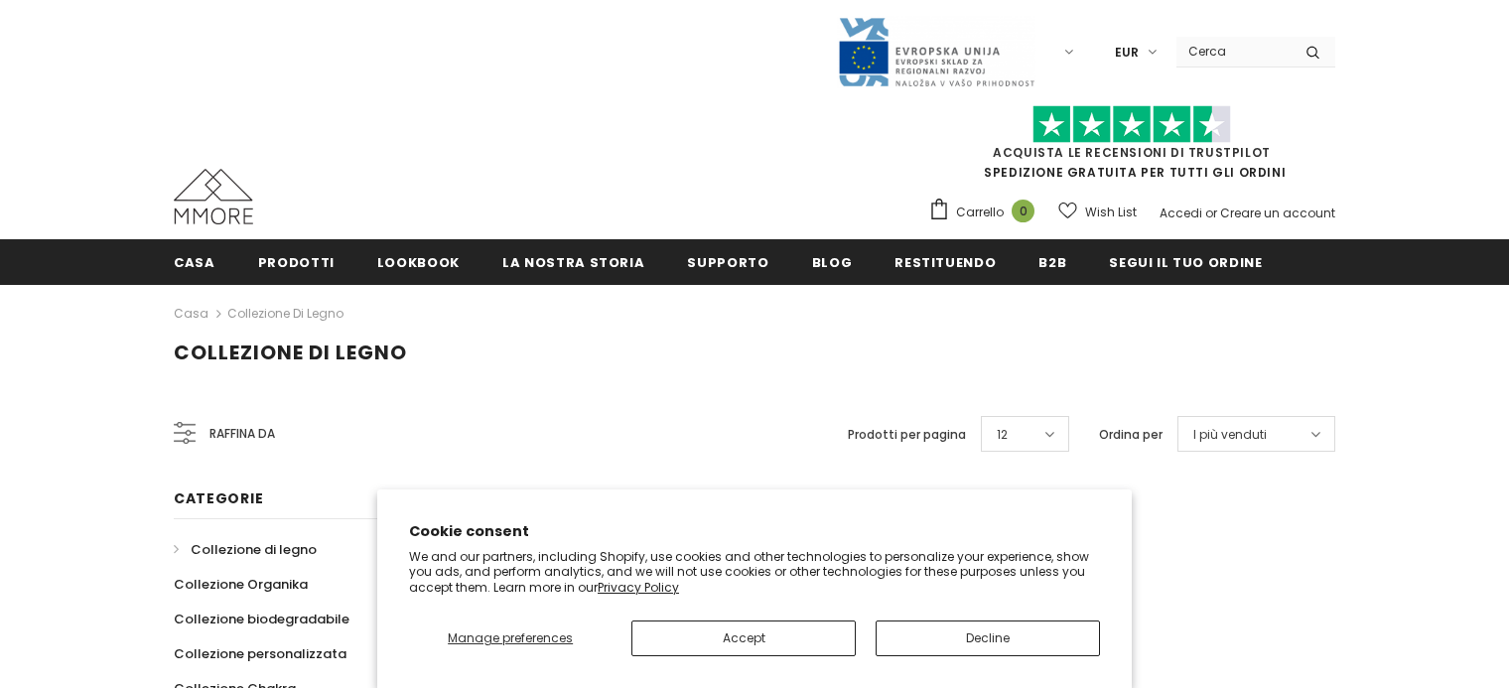  What do you see at coordinates (418, 261) in the screenshot?
I see `a: Lookbook` at bounding box center [418, 261].